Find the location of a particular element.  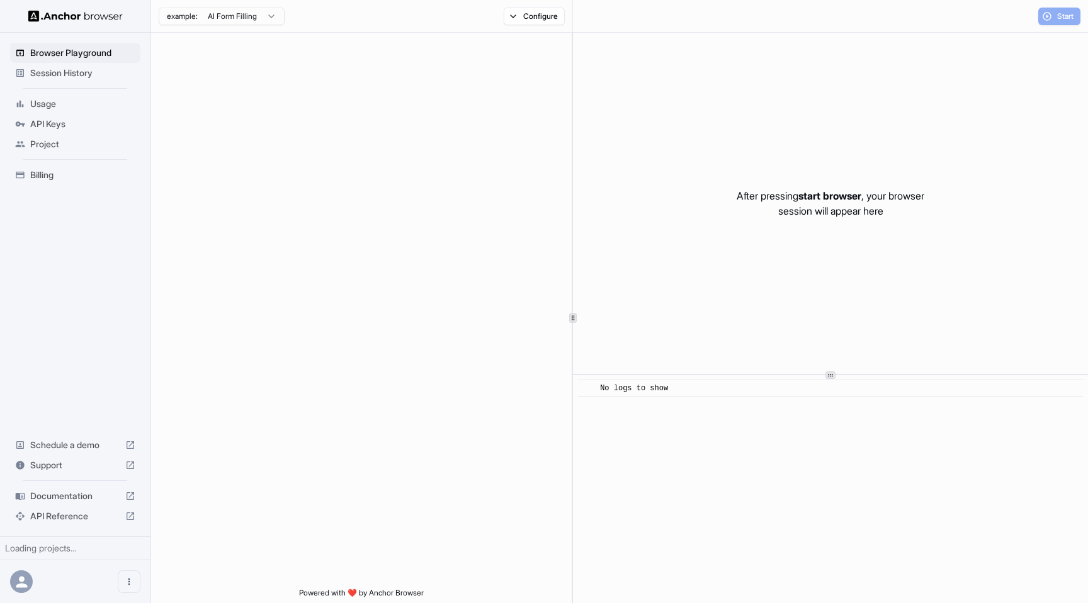

span: API Keys is located at coordinates (82, 124).